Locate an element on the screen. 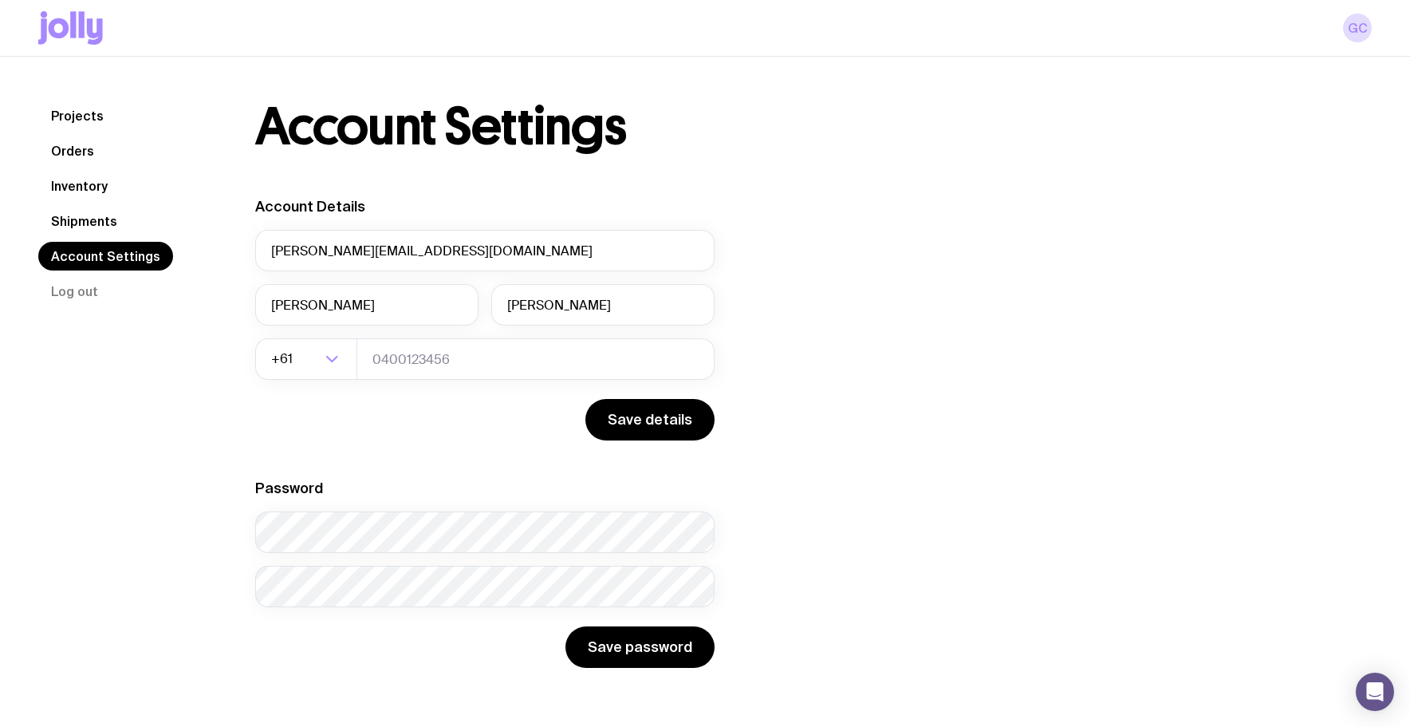 The image size is (1410, 727). a: Shipments is located at coordinates (84, 221).